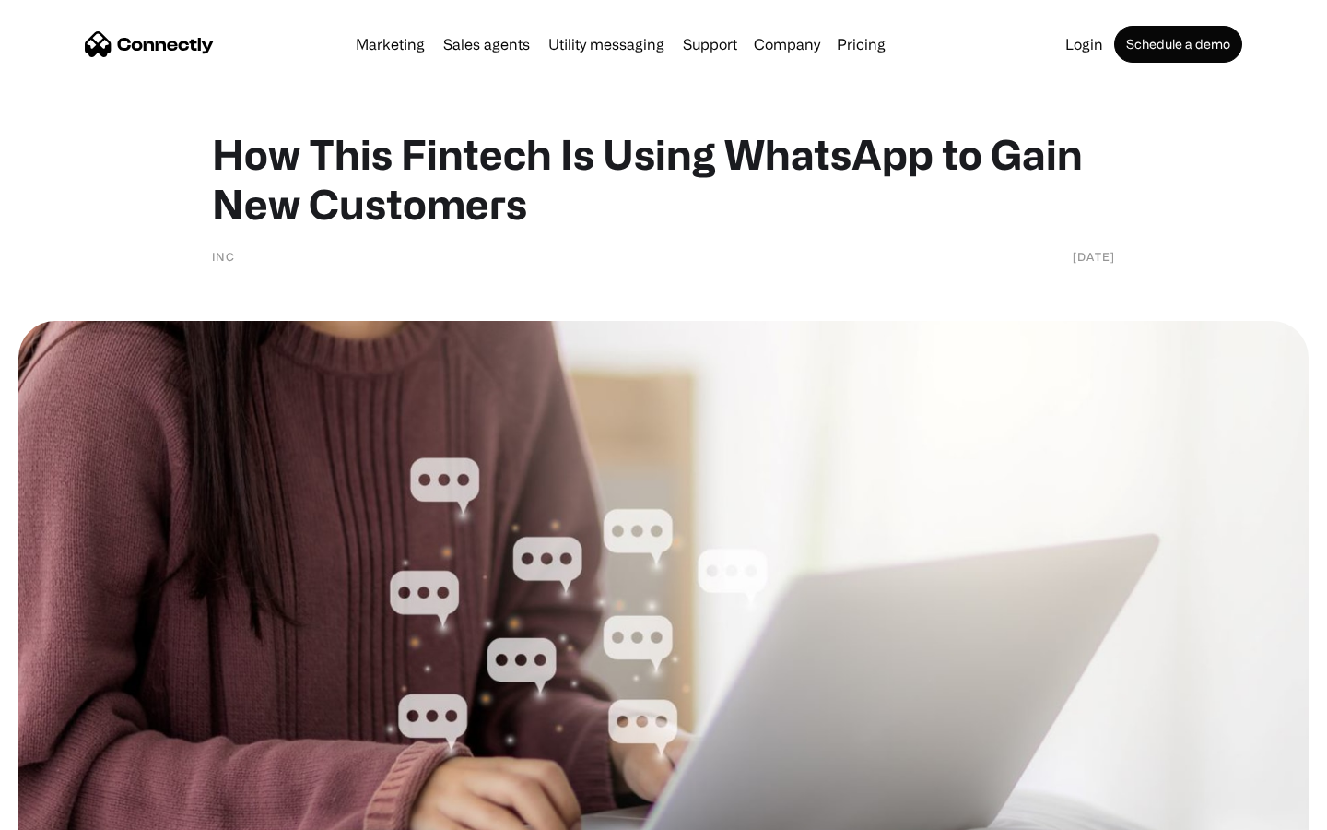  What do you see at coordinates (710, 44) in the screenshot?
I see `a: Support` at bounding box center [710, 44].